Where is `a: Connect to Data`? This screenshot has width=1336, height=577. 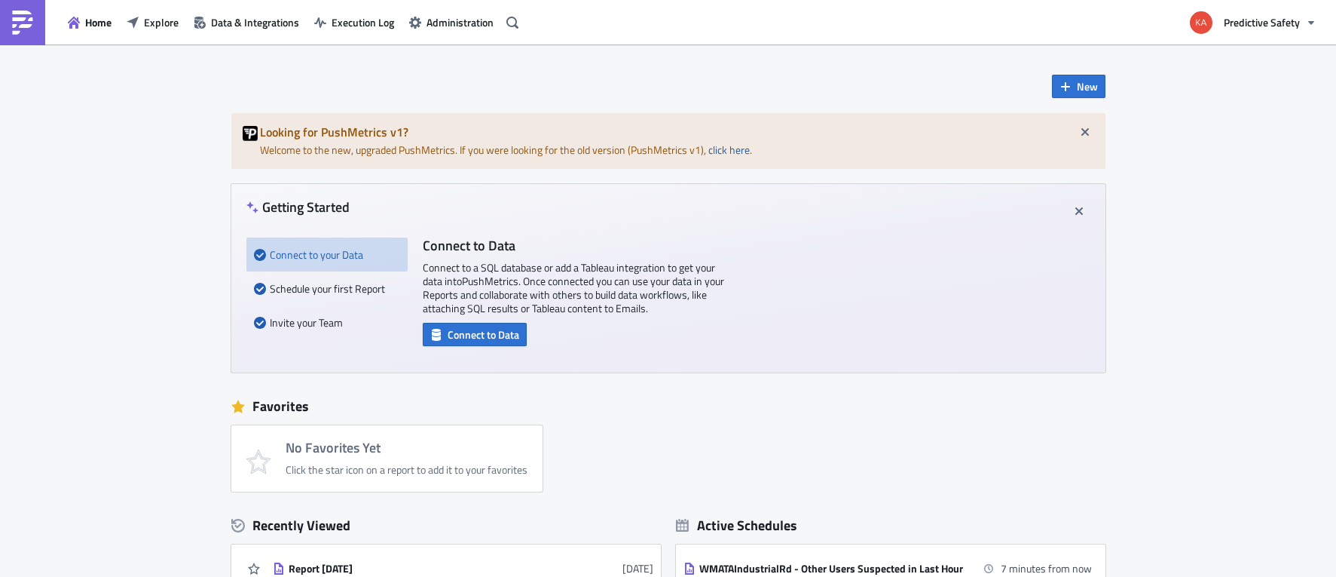
a: Connect to Data is located at coordinates (475, 332).